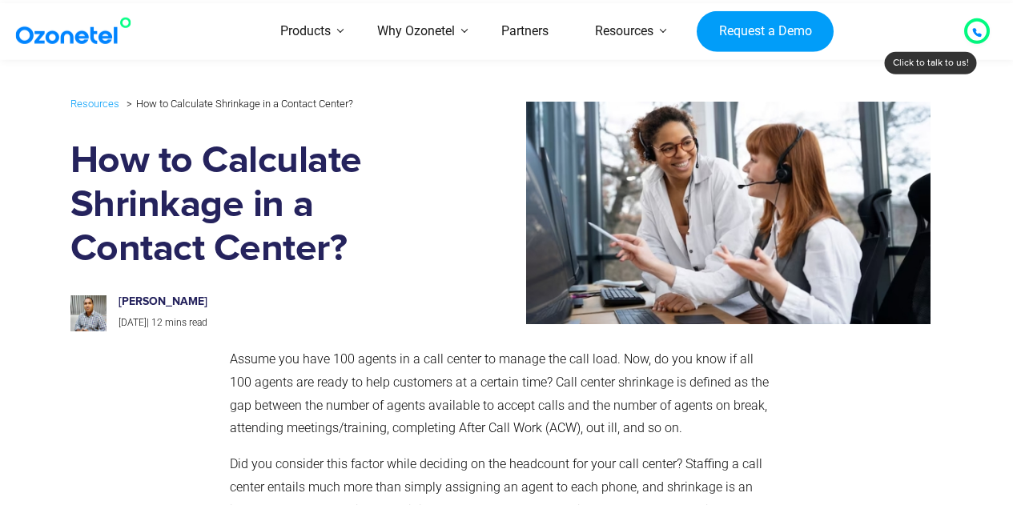  Describe the element at coordinates (525, 31) in the screenshot. I see `a: Partners` at that location.